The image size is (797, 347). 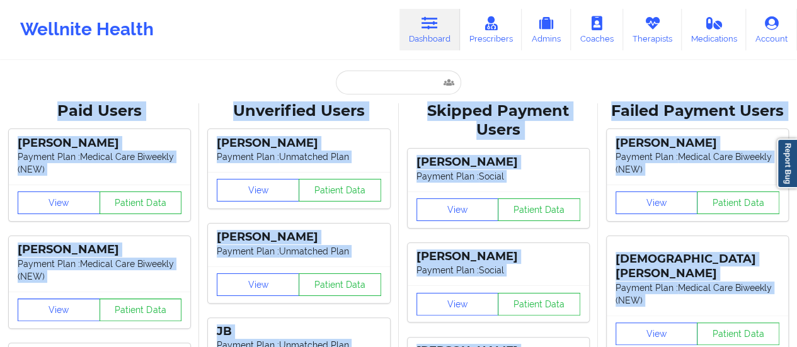 I want to click on a: Account, so click(x=771, y=30).